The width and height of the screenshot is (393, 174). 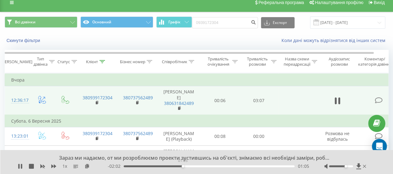 What do you see at coordinates (379, 146) in the screenshot?
I see `div: Open Intercom Messenger` at bounding box center [379, 146].